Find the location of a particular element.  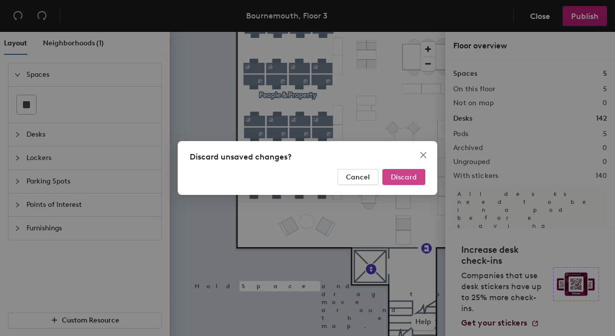

span: Close is located at coordinates (423, 155).